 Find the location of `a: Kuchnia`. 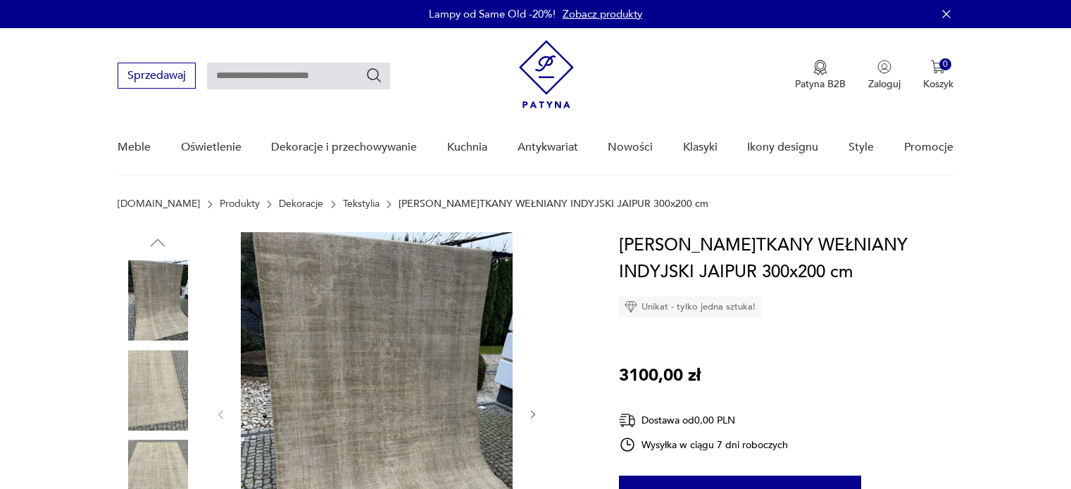

a: Kuchnia is located at coordinates (467, 147).